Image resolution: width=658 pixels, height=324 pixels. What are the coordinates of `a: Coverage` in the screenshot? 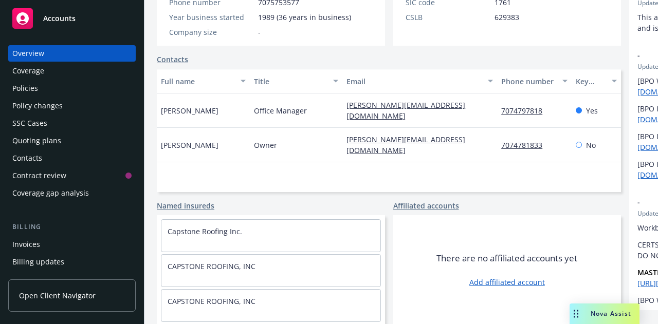 It's located at (72, 71).